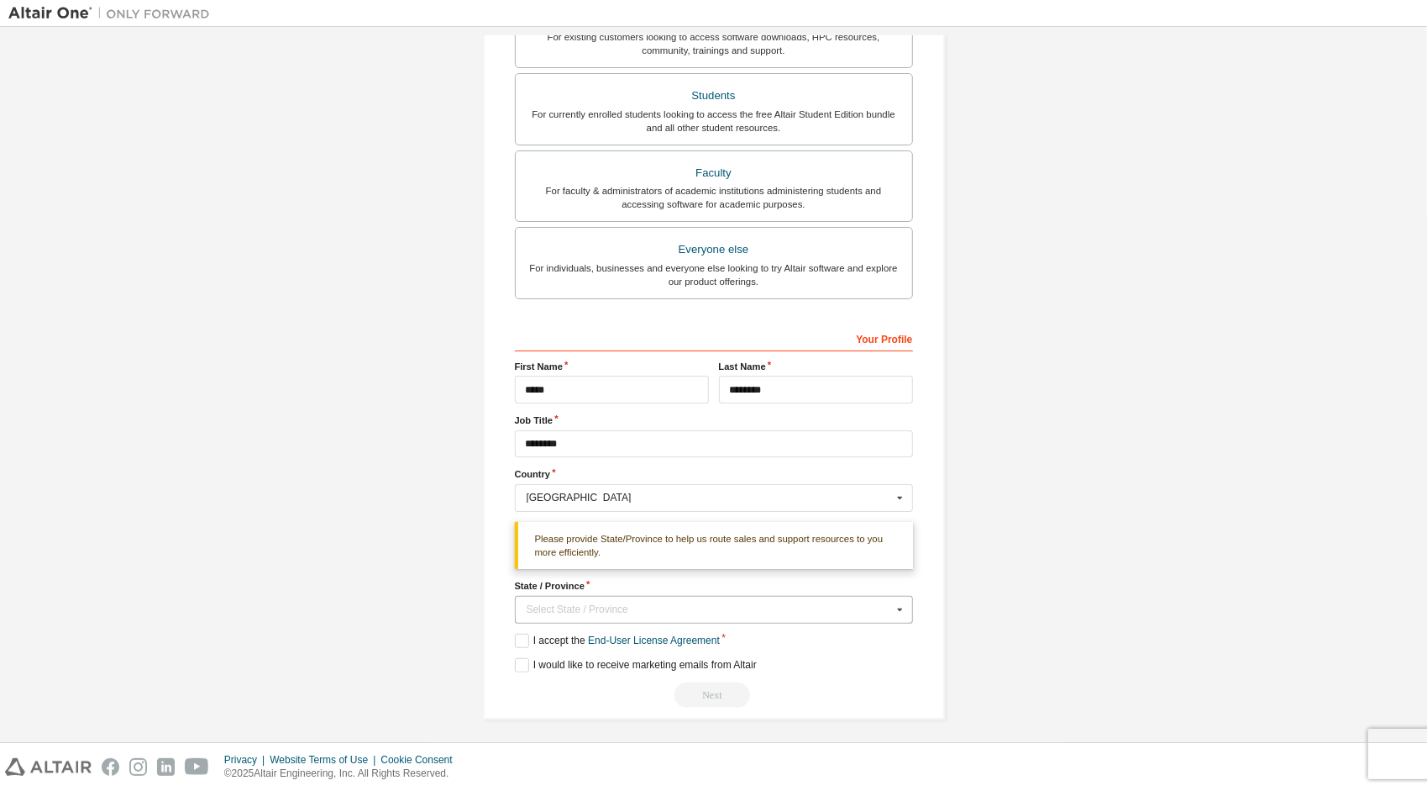 This screenshot has width=1427, height=791. I want to click on img: altair_logo.svg, so click(48, 766).